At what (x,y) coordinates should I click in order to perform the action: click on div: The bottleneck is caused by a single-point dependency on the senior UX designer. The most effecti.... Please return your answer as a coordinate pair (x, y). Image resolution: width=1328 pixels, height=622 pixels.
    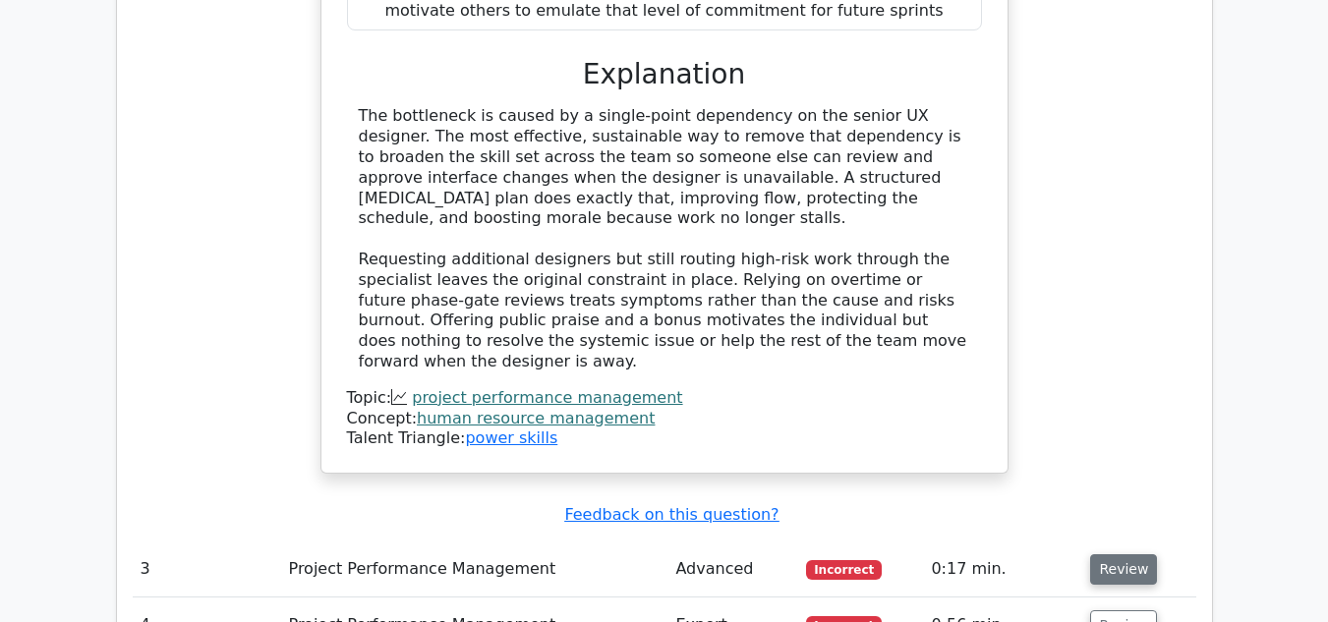
    Looking at the image, I should click on (665, 239).